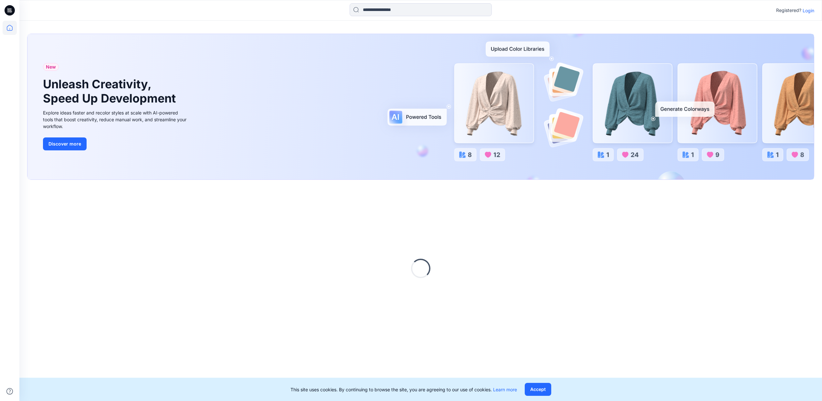 Image resolution: width=822 pixels, height=401 pixels. I want to click on p: Login, so click(809, 10).